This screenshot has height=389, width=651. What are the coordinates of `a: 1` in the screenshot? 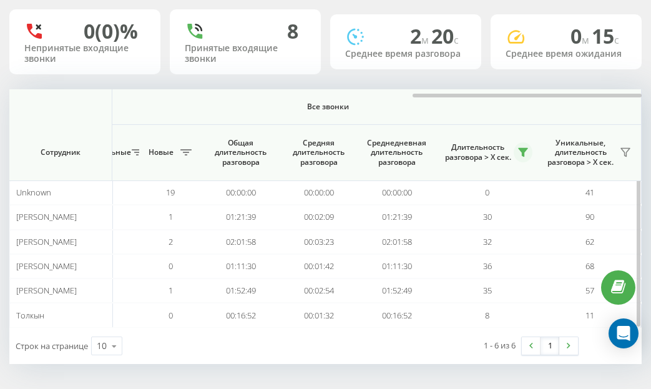 It's located at (550, 346).